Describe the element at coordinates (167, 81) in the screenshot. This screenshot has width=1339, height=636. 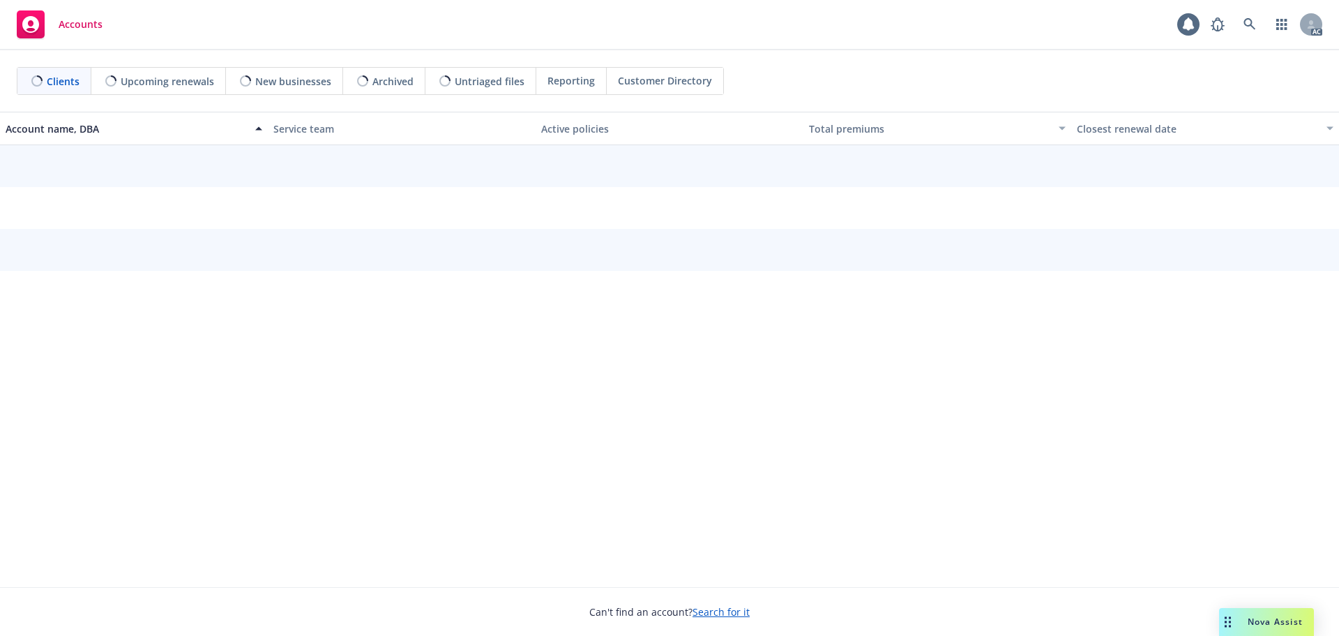
I see `span: Upcoming renewals` at that location.